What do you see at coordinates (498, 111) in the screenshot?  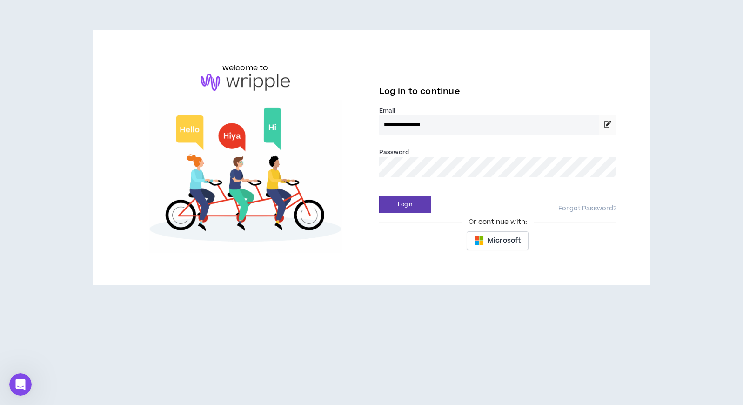 I see `label: Email` at bounding box center [498, 111].